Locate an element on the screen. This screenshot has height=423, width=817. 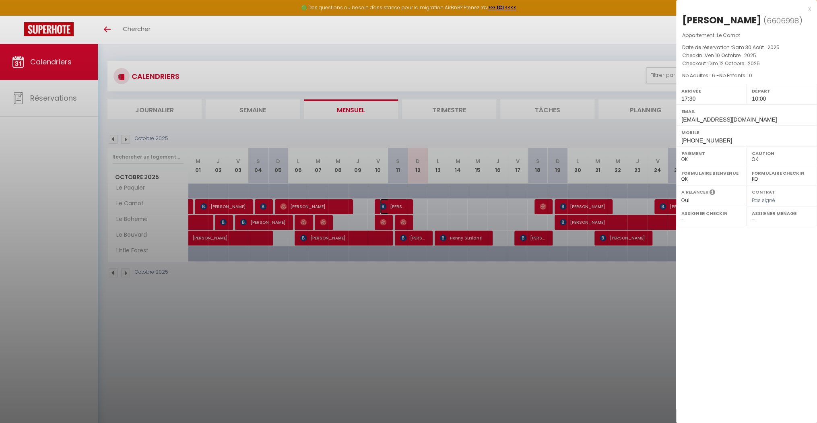
label: Départ is located at coordinates (781, 91).